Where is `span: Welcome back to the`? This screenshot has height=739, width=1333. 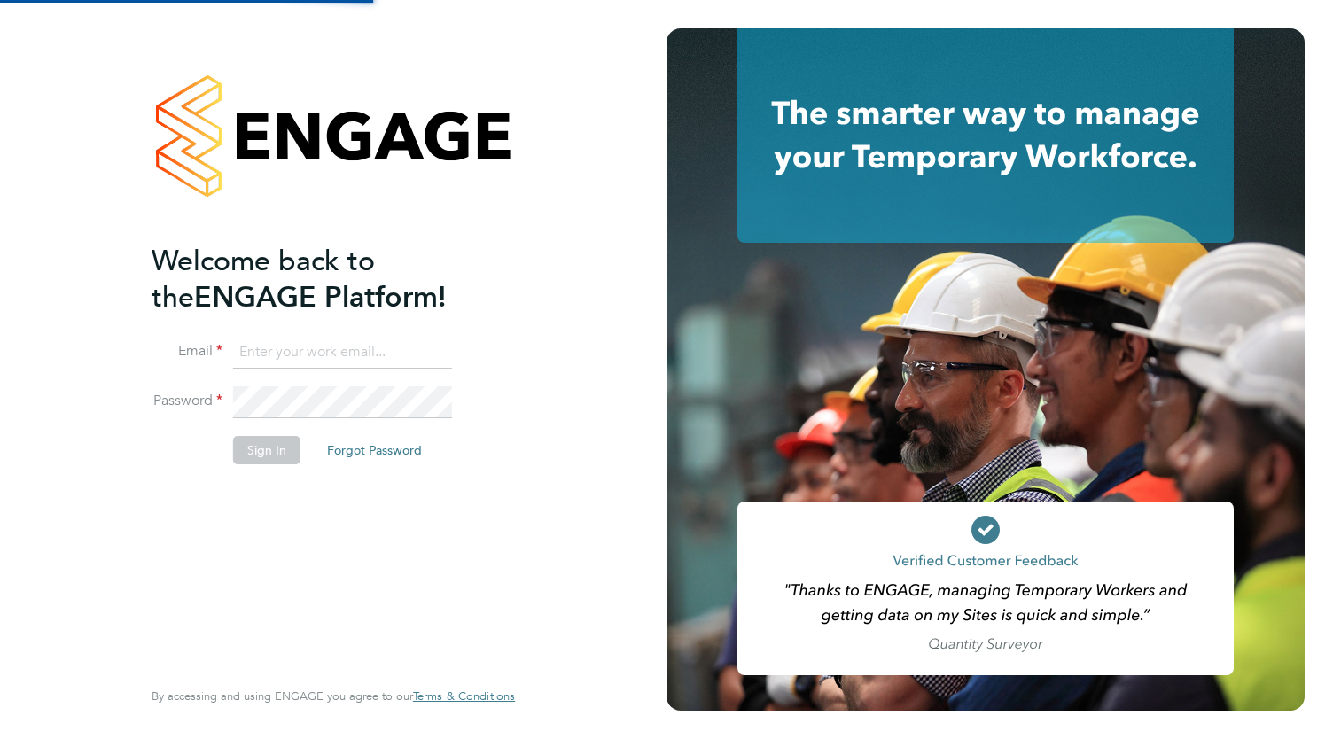 span: Welcome back to the is located at coordinates (263, 279).